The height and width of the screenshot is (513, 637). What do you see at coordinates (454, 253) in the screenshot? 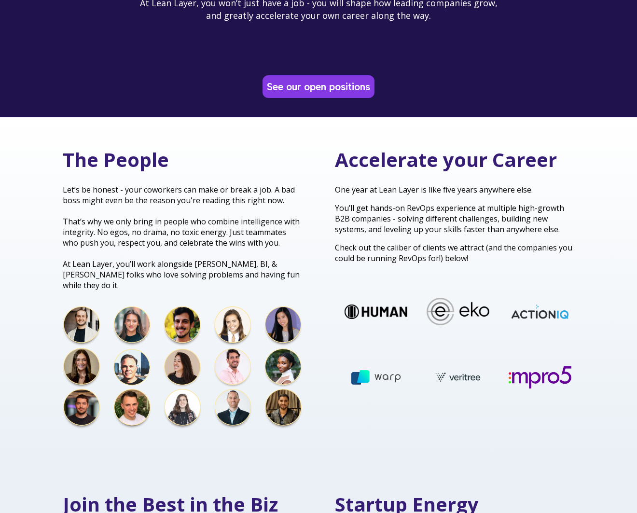
I see `p: Check out the caliber of clients we attract (and the companies you could be running RevOps for!) ...` at bounding box center [454, 253].